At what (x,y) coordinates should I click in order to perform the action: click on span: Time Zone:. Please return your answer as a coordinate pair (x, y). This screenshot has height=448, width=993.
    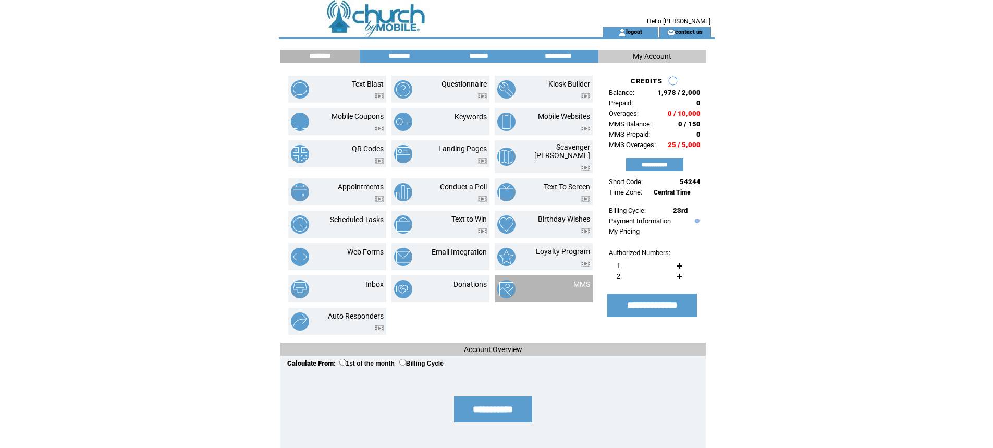
    Looking at the image, I should click on (625, 192).